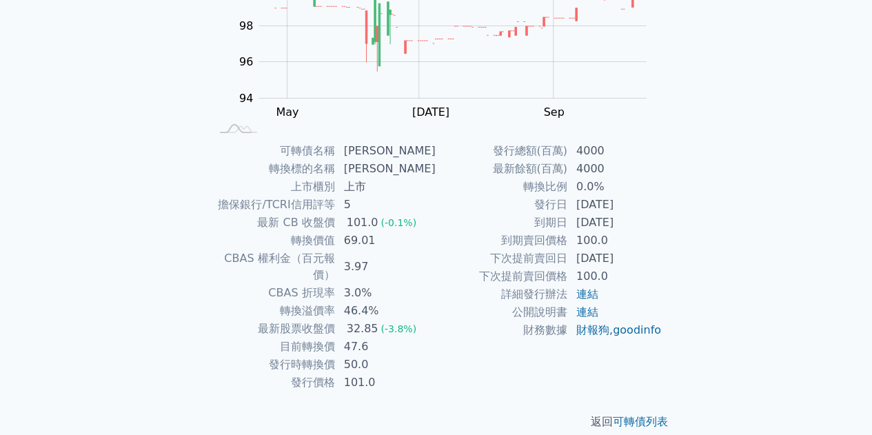  I want to click on td: 目前轉換價, so click(273, 347).